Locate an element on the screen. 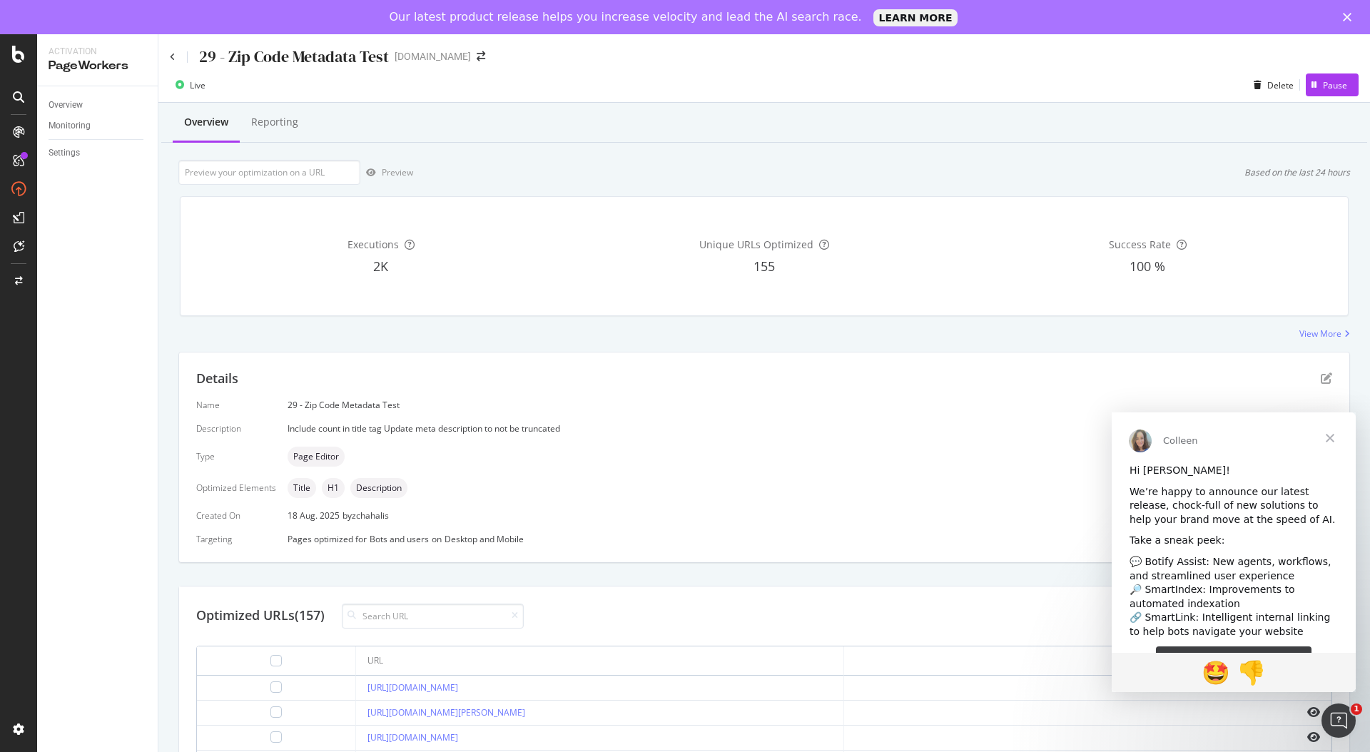 This screenshot has height=752, width=1370. div: Our latest product release helps you increase velocity and lead the AI search race. is located at coordinates (626, 17).